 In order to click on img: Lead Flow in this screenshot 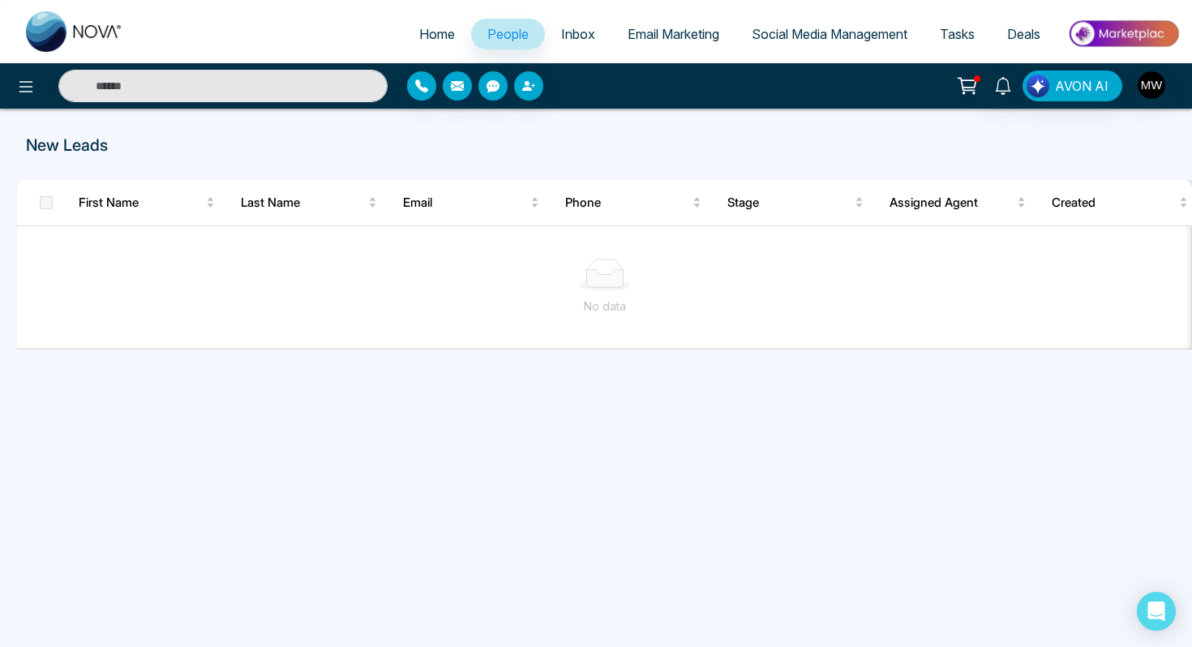, I will do `click(1038, 86)`.